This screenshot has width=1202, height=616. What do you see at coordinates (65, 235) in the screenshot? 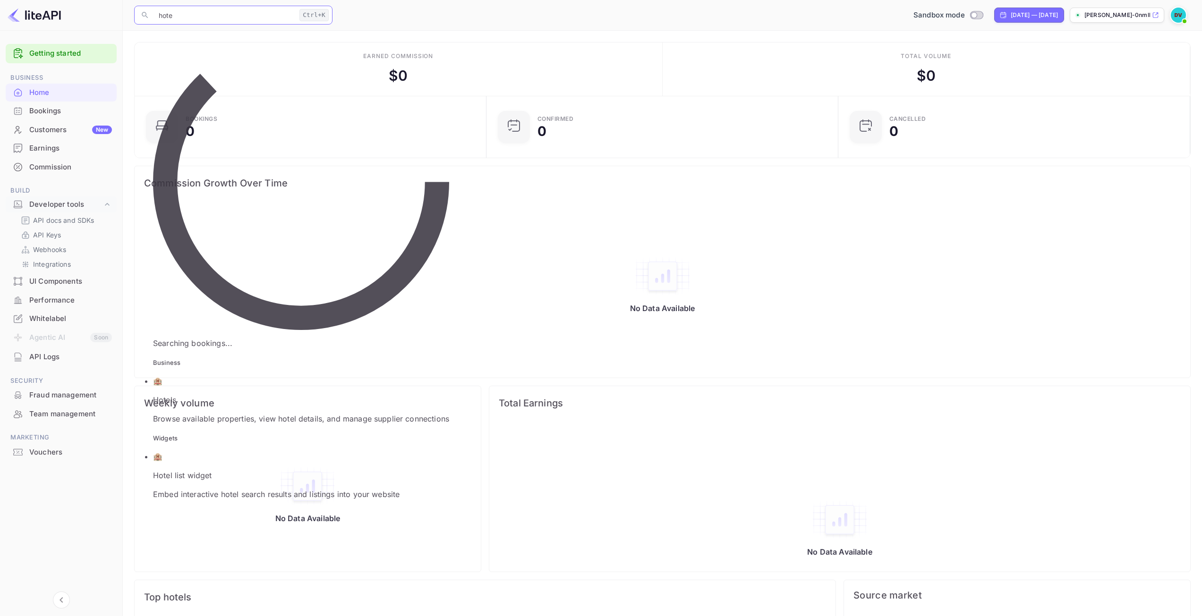
I see `a: API Keys` at bounding box center [65, 235].